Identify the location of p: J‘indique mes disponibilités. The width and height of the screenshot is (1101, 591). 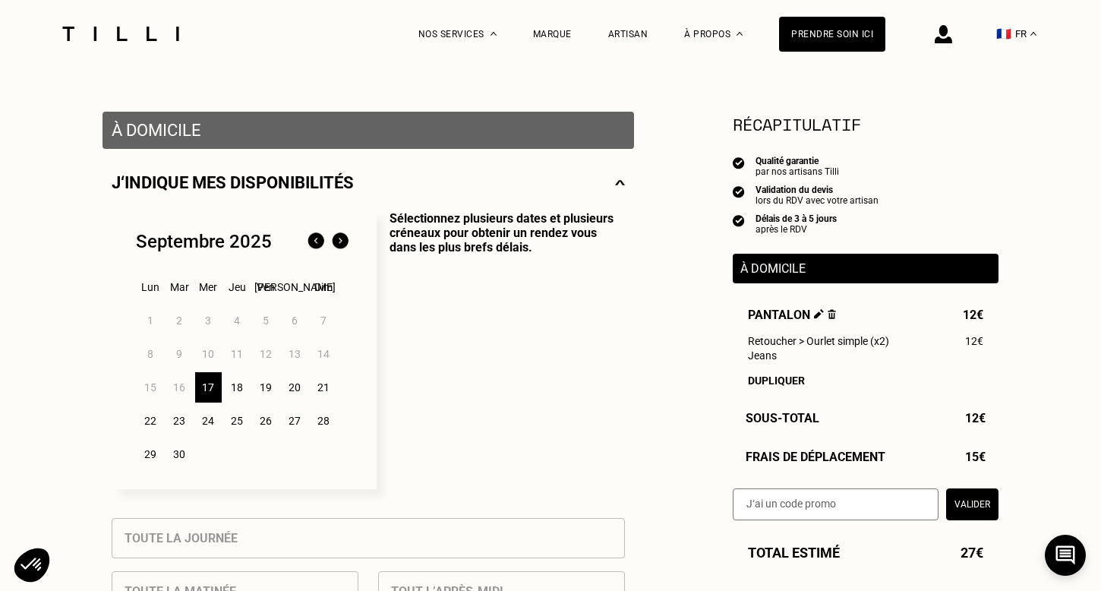
(232, 182).